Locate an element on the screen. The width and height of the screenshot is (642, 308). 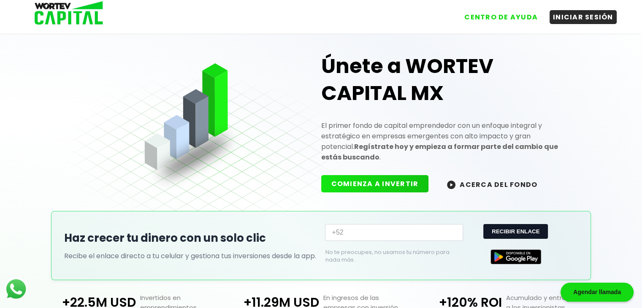
p: Recibe el enlace directo a tu celular y gestiona tus inversiones desde la app. is located at coordinates (190, 256).